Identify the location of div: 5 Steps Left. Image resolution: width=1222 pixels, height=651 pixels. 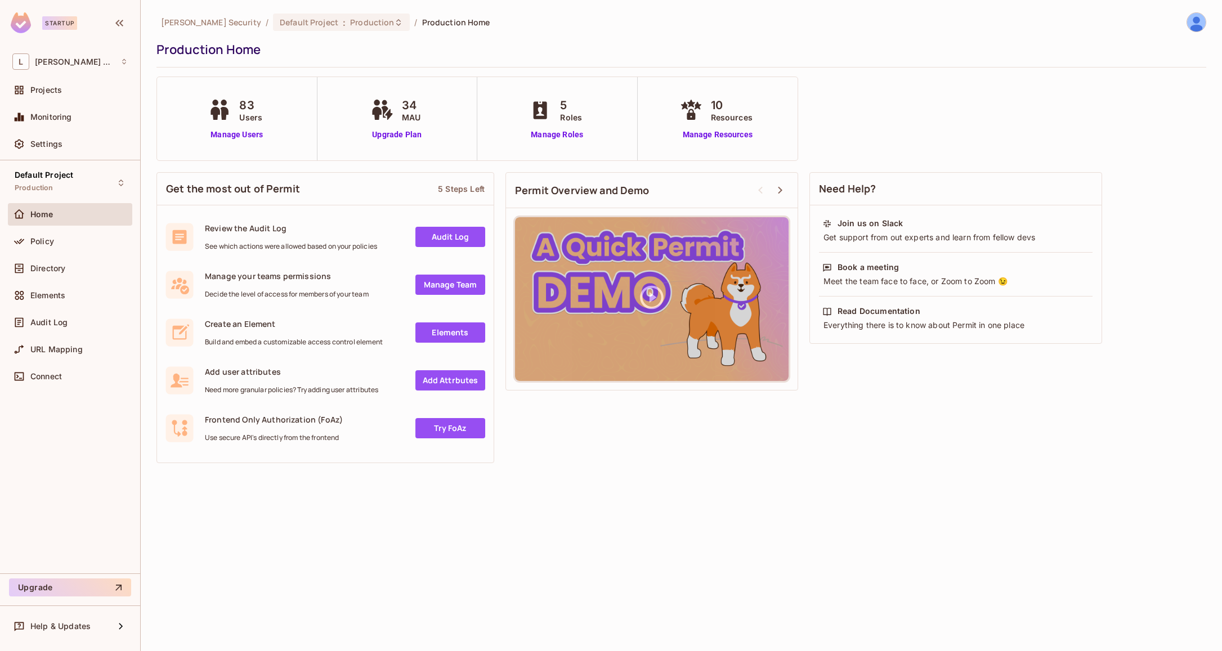
(461, 189).